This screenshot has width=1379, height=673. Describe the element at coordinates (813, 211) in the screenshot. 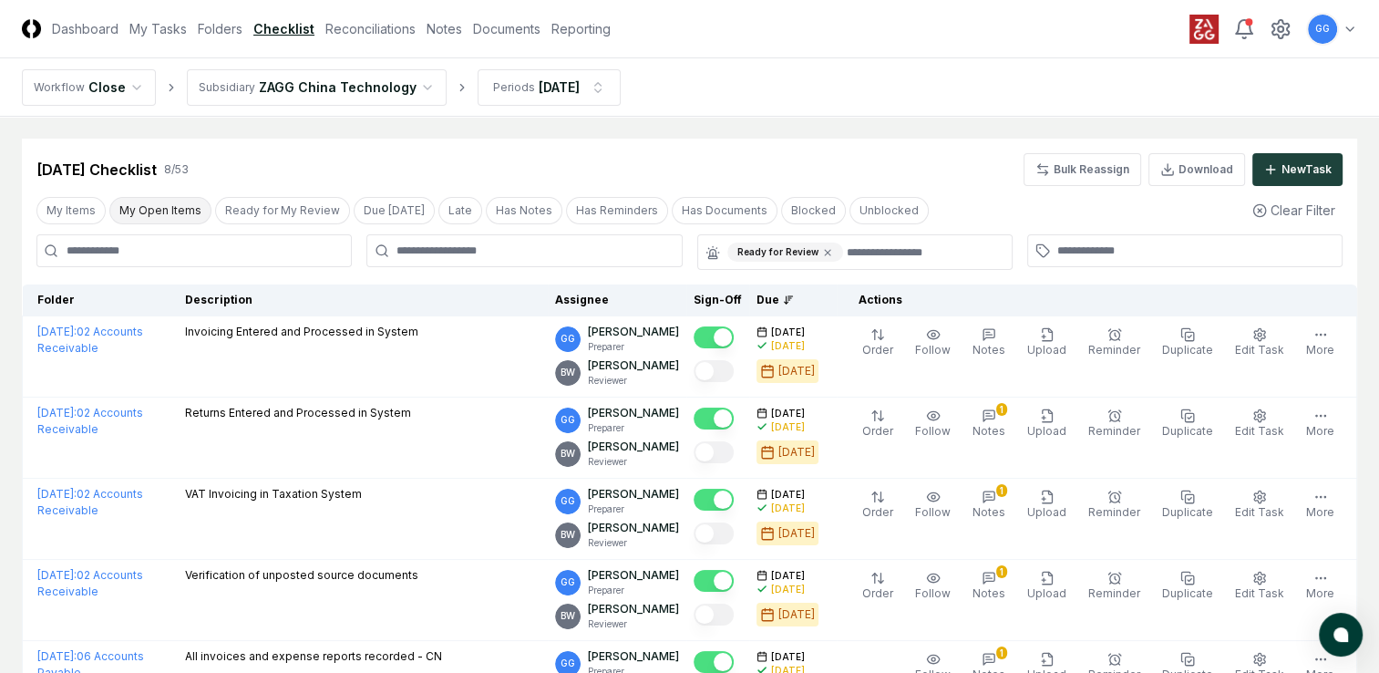

I see `button: Blocked` at that location.